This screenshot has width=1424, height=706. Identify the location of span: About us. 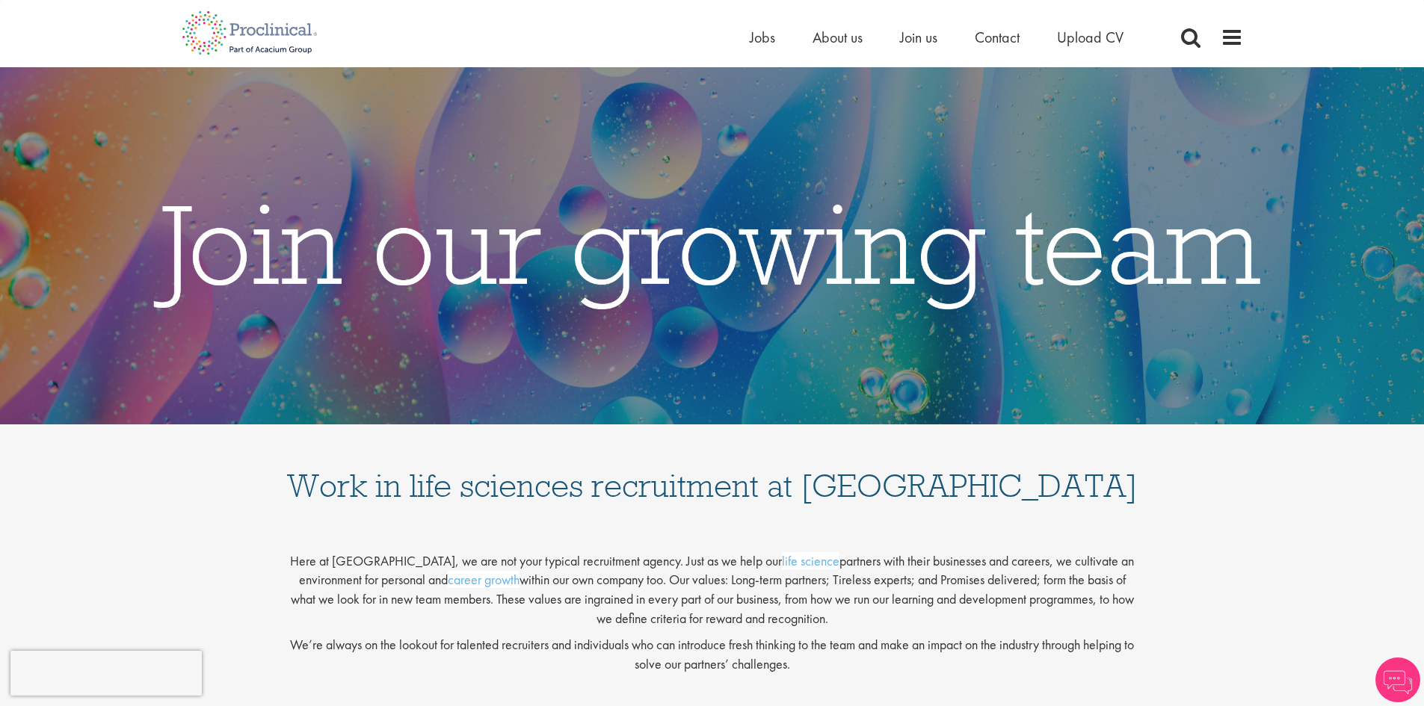
(837, 37).